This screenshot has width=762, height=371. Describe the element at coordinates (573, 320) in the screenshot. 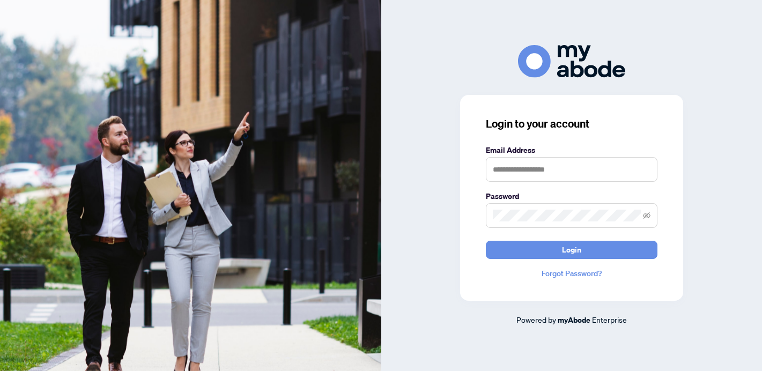

I see `a: myAbode` at that location.